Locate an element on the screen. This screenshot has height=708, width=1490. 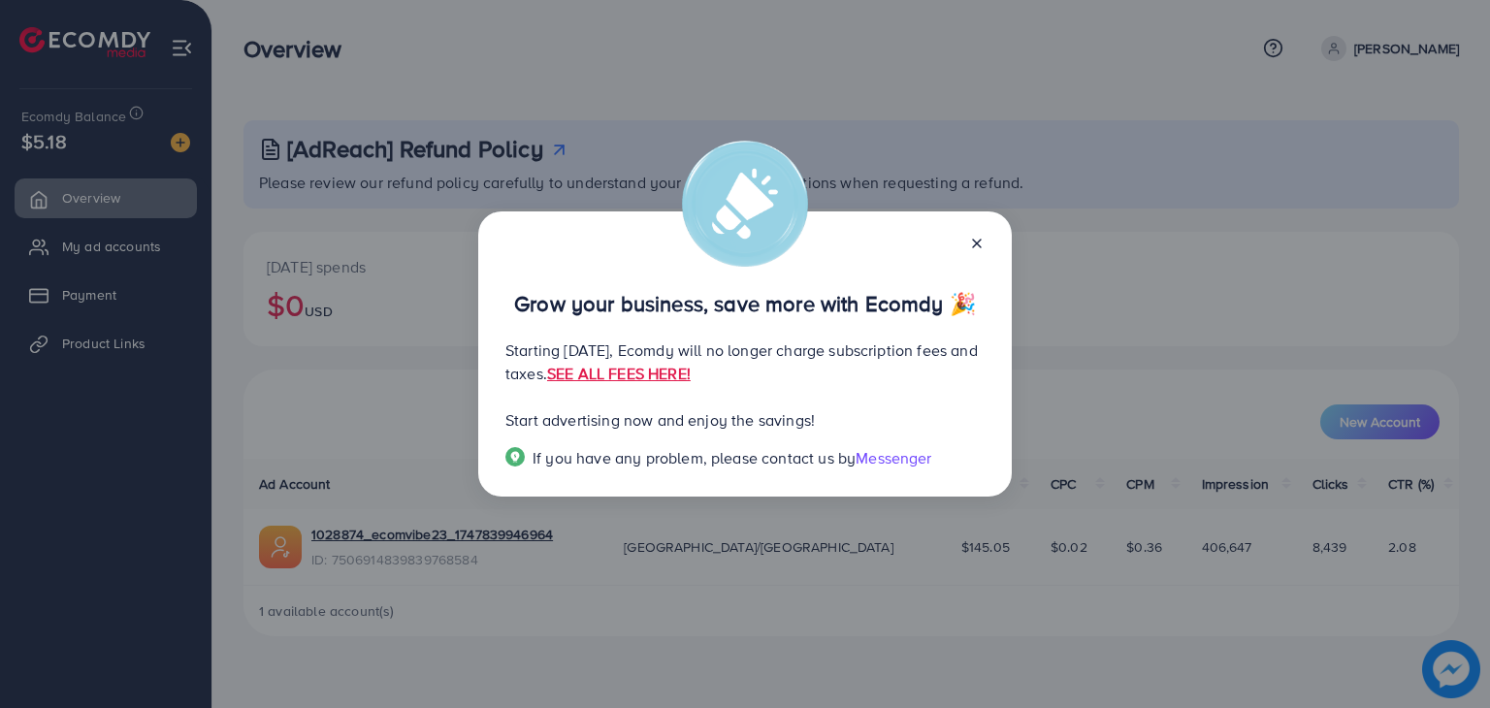
span: If you have any problem, please contact us by is located at coordinates (693, 458).